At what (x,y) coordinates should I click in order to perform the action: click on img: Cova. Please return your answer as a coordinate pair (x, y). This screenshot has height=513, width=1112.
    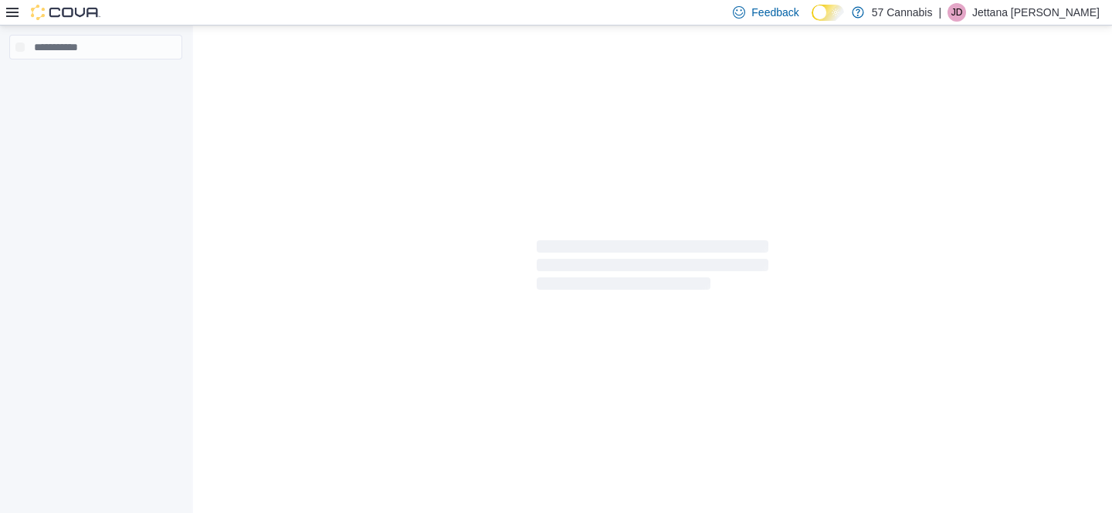
    Looking at the image, I should click on (66, 12).